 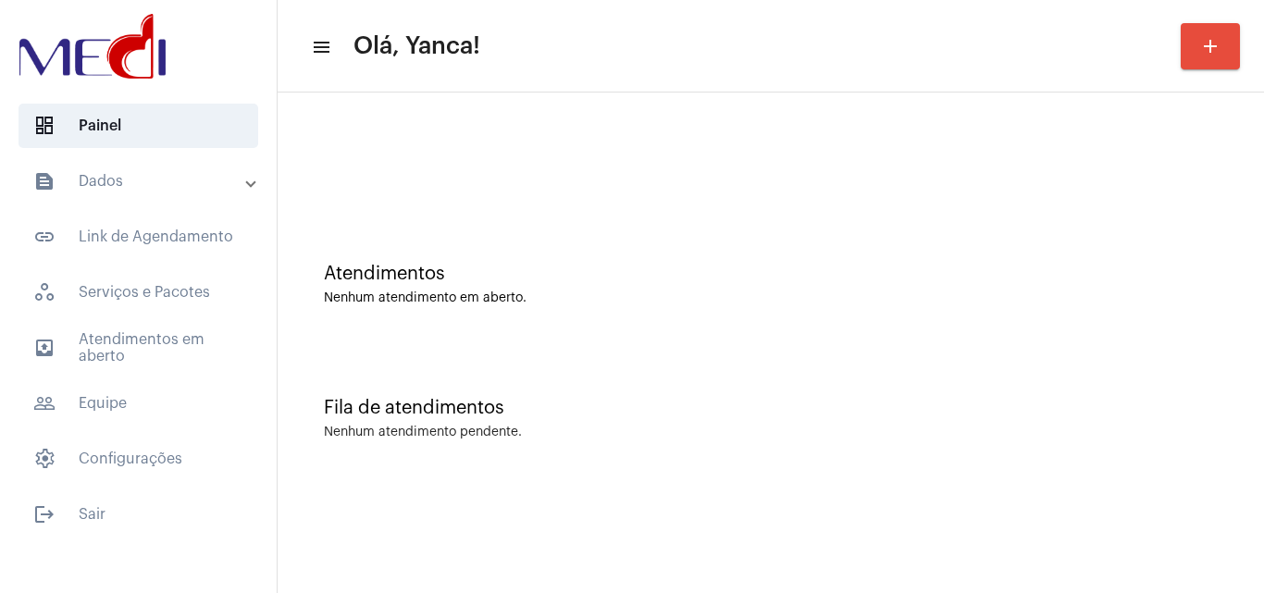 I want to click on div: Nenhum atendimento em aberto., so click(x=771, y=298).